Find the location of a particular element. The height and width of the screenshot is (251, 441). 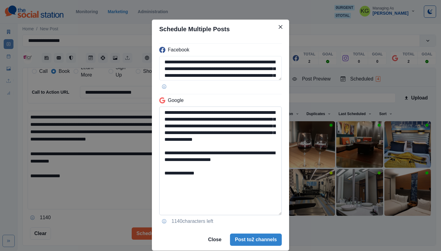

button: Post to2 channels is located at coordinates (256, 240).